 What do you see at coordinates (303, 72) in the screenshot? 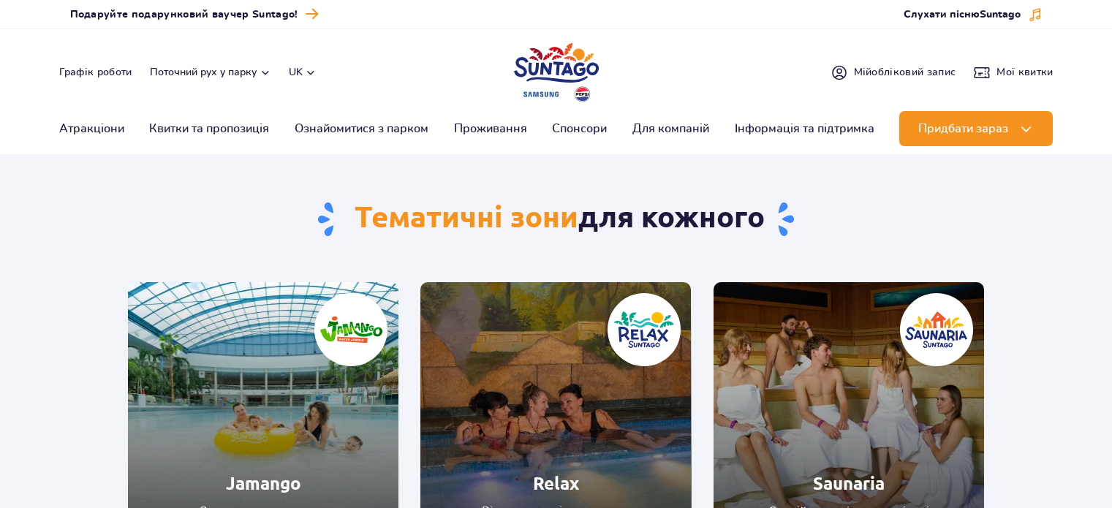
I see `button: uk` at bounding box center [303, 72].